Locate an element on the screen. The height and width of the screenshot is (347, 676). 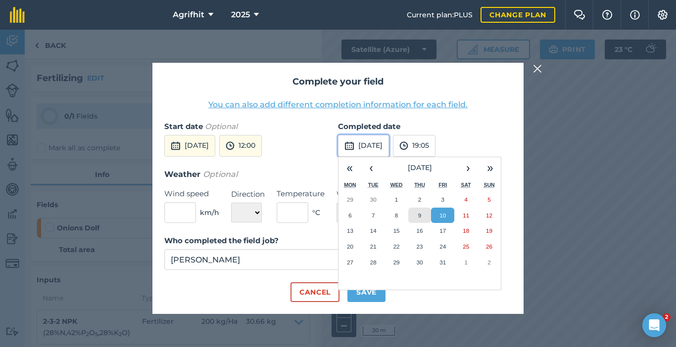
button: September 30, 2025 is located at coordinates (373, 200).